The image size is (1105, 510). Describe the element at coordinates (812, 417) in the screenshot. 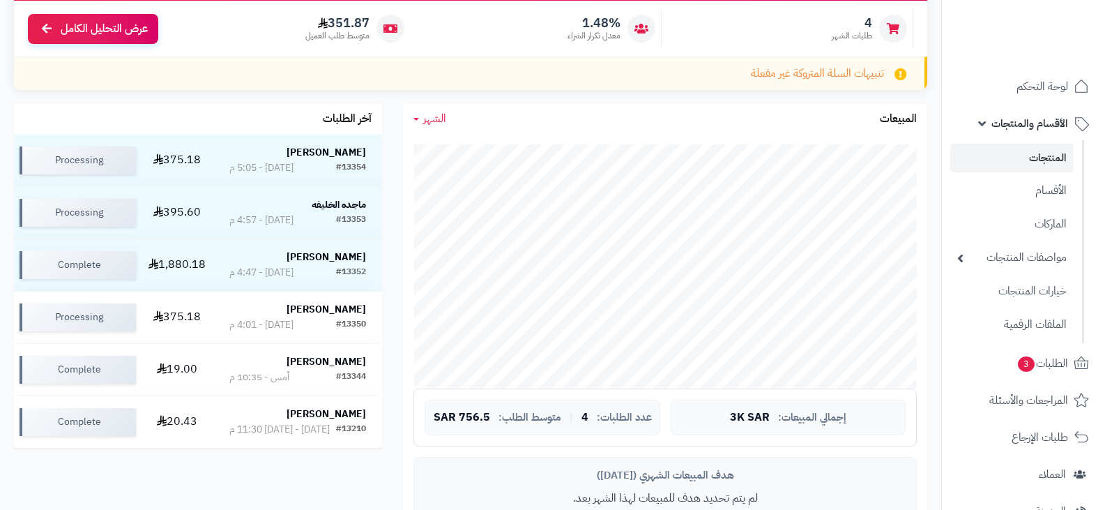

I see `span: إجمالي المبيعات:` at that location.